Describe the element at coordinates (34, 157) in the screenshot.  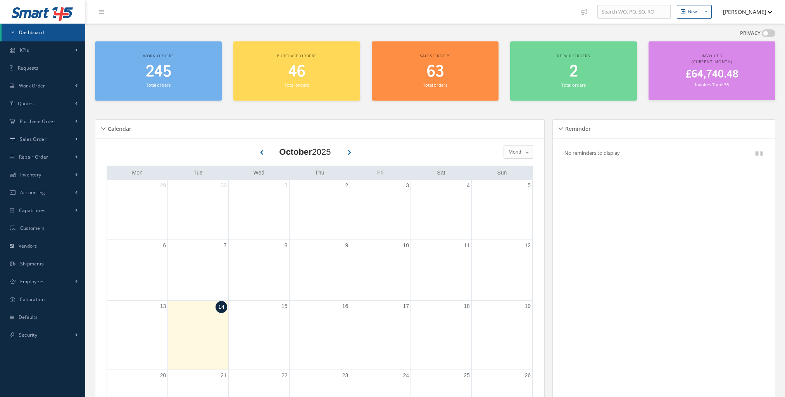
I see `span: Repair Order` at that location.